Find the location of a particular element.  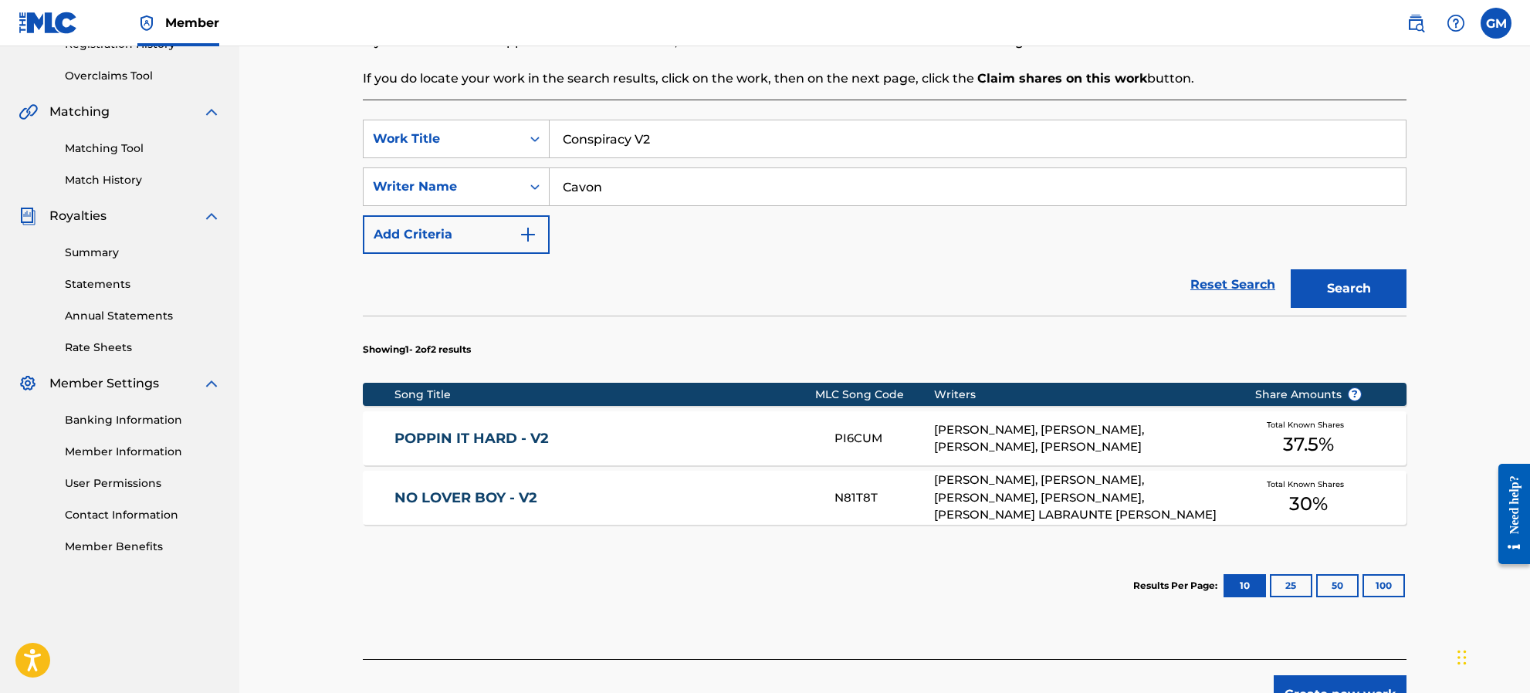

a: NO LOVER BOY - V2 is located at coordinates (605, 498).